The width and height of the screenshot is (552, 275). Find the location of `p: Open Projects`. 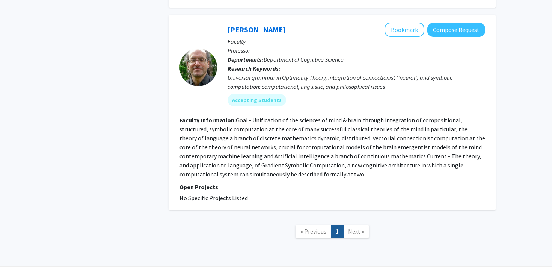

p: Open Projects is located at coordinates (332, 187).